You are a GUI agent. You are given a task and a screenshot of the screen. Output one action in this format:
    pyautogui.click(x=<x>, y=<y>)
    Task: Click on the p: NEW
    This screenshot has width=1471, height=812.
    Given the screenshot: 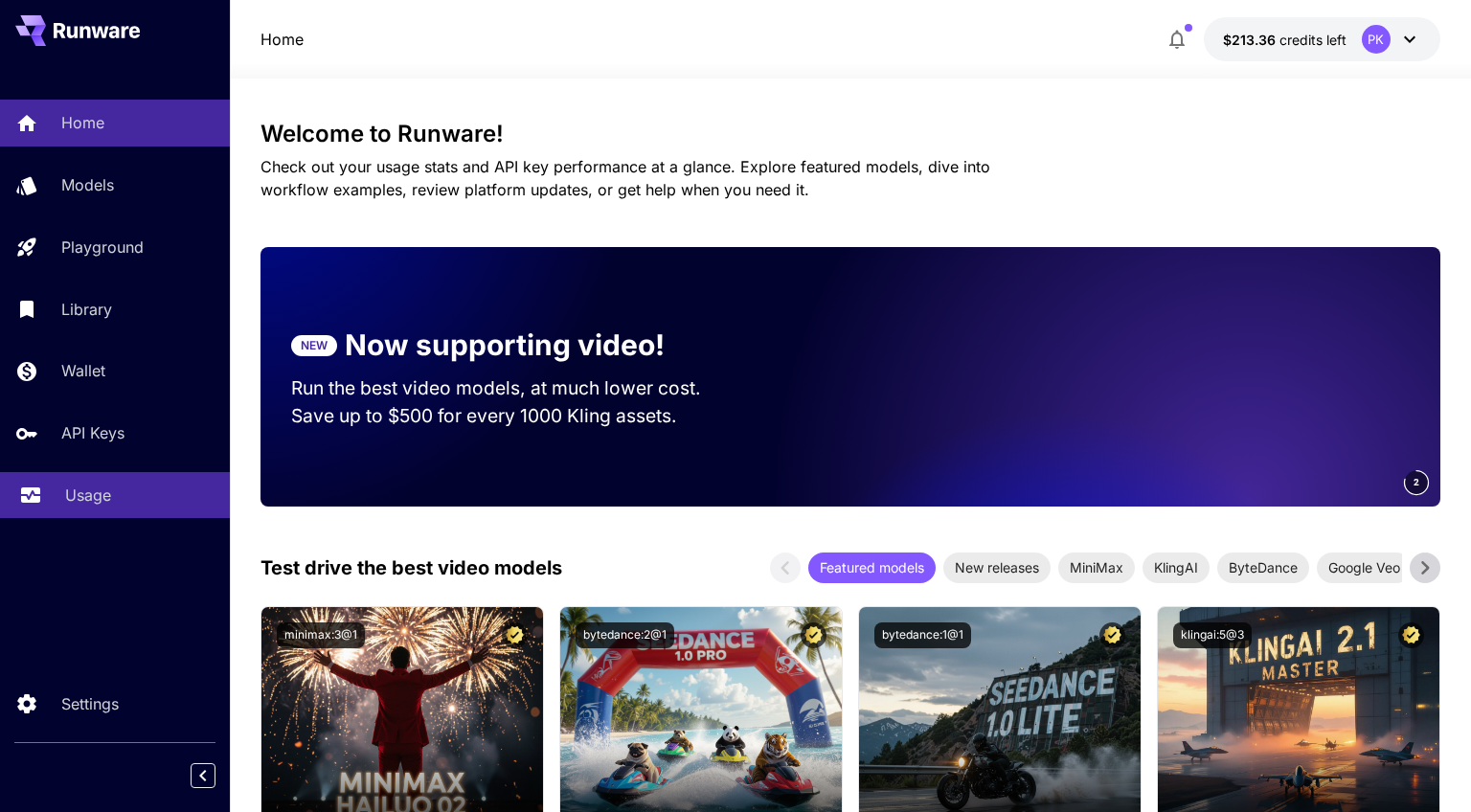 What is the action you would take?
    pyautogui.click(x=314, y=346)
    